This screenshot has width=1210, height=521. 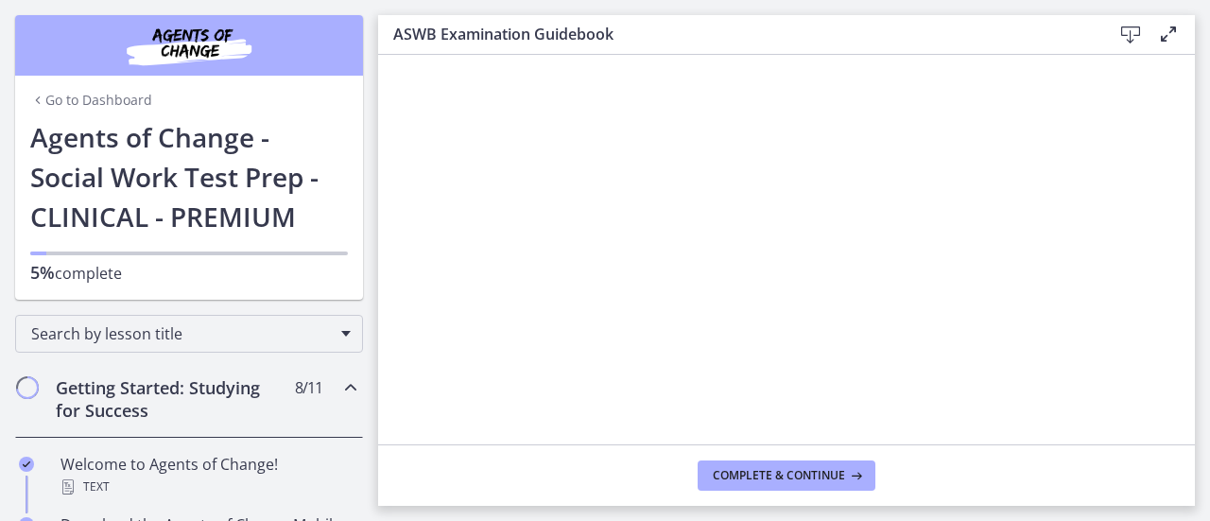 What do you see at coordinates (786, 475) in the screenshot?
I see `button: Complete & continue` at bounding box center [786, 475].